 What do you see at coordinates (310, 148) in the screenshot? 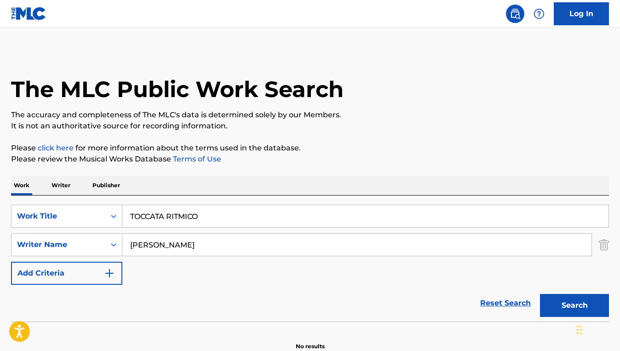
I see `p: Please for more information about the terms used in the database.` at bounding box center [310, 148].